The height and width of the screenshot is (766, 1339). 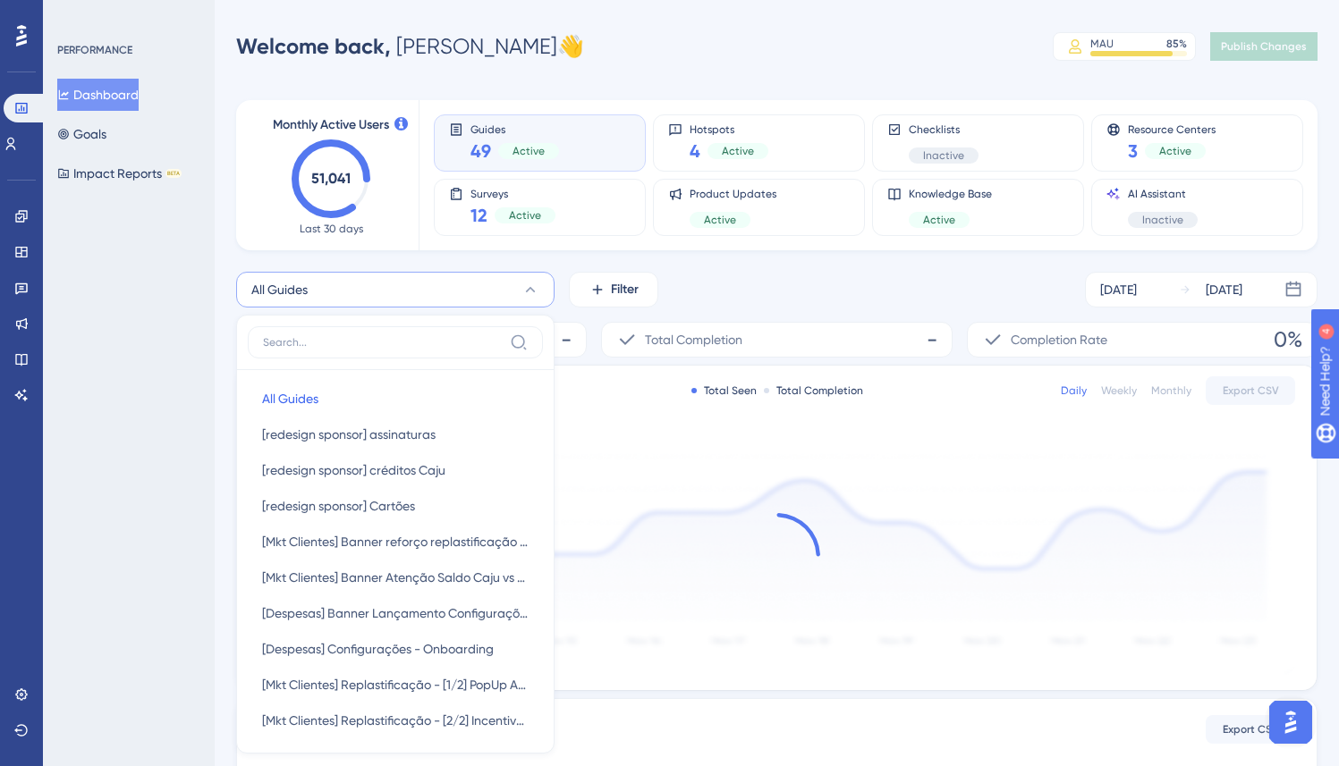 I want to click on button: Dashboard, so click(x=97, y=95).